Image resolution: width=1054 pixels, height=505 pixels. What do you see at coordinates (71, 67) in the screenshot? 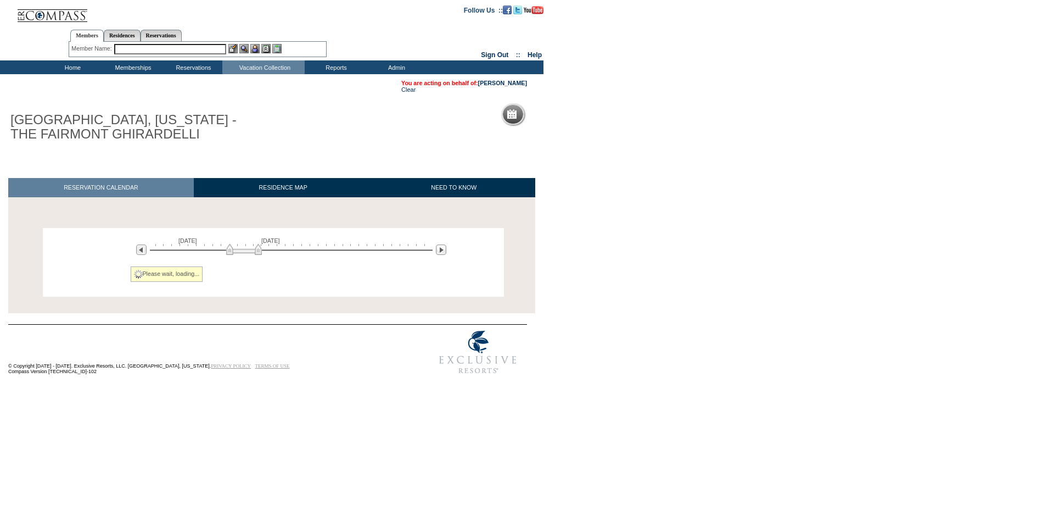
I see `td: Home` at bounding box center [71, 67].